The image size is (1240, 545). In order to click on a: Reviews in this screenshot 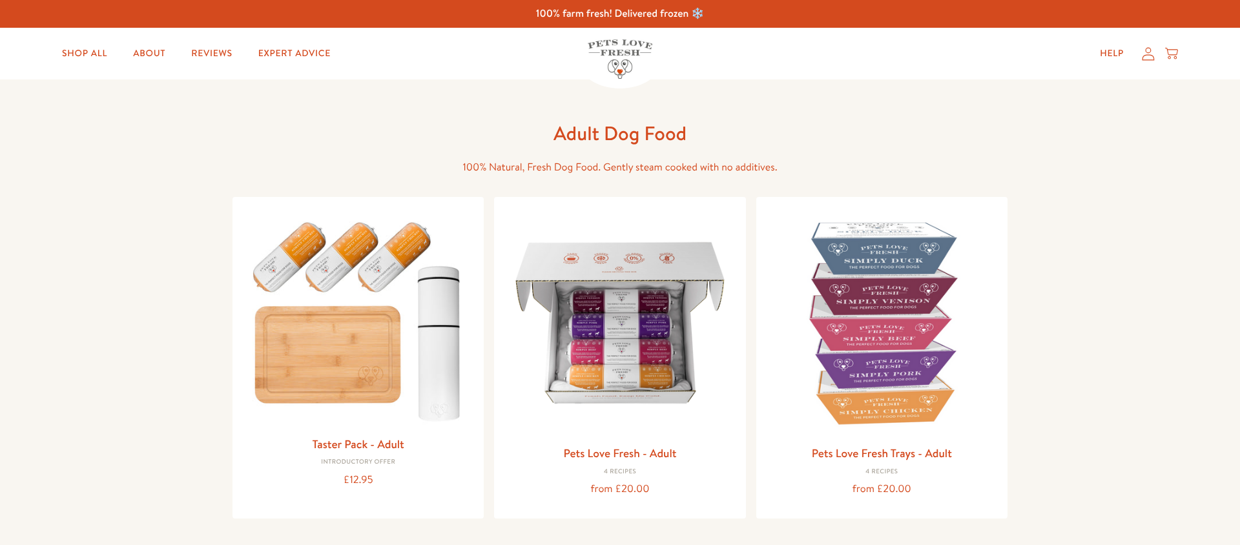, I will do `click(211, 54)`.